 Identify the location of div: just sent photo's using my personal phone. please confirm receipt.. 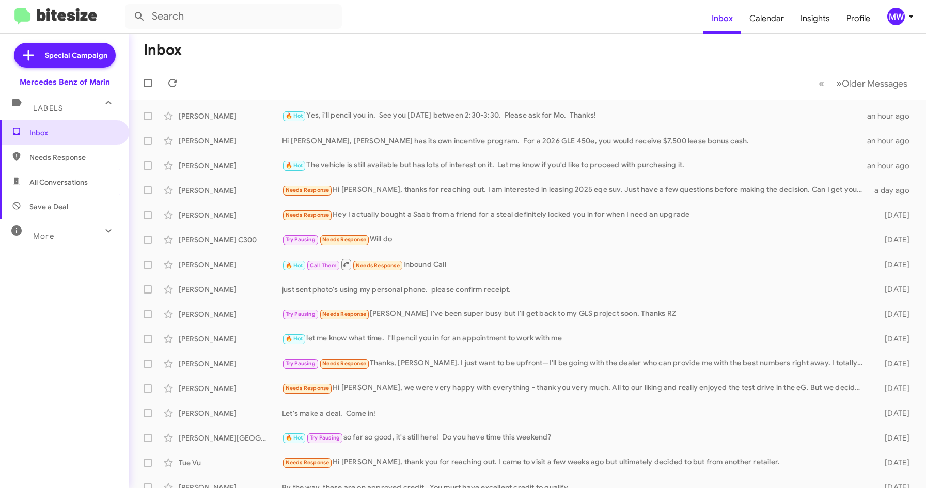
(575, 290).